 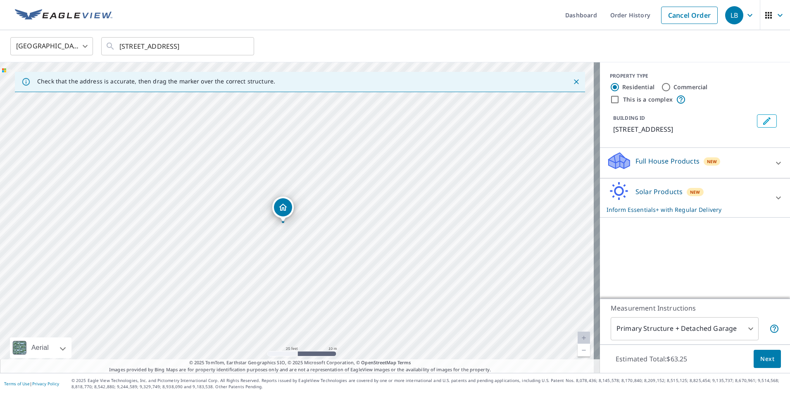 I want to click on div: Solar ProductsNewInform Essentials+ with Regular Delivery, so click(x=695, y=198).